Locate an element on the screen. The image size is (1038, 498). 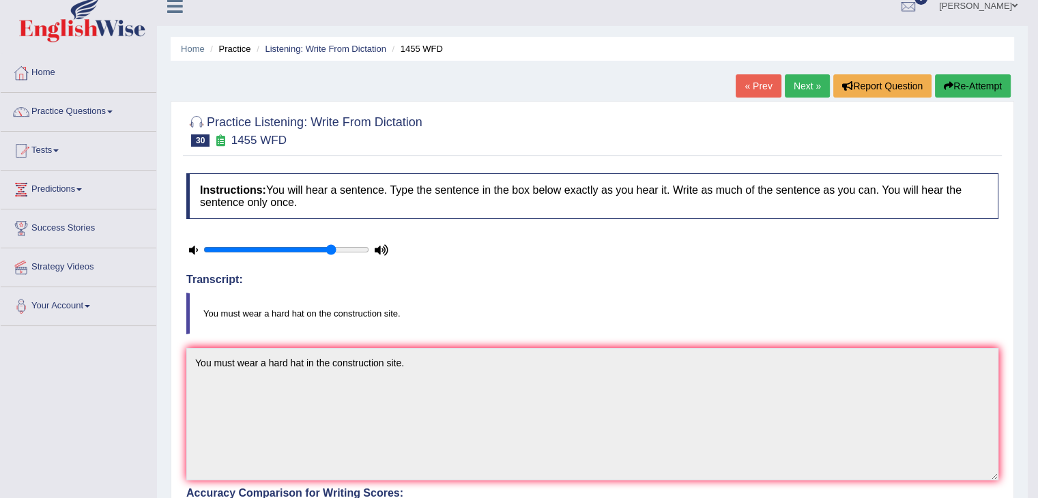
small: 1455 WFD is located at coordinates (259, 140).